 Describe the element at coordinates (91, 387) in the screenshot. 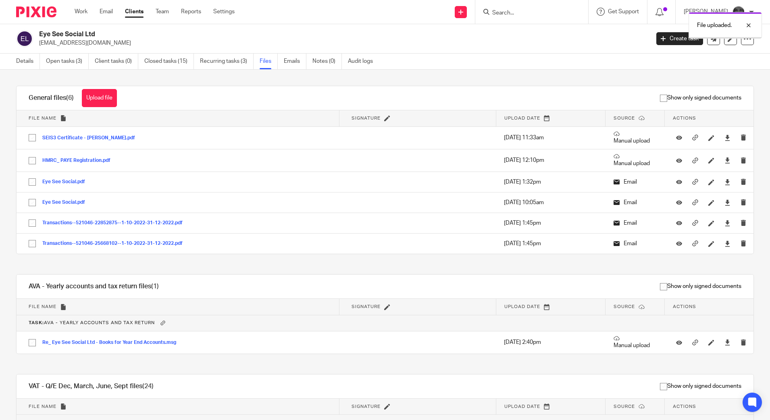

I see `h1: VAT - Q/E Dec, March, June, Sept files` at that location.